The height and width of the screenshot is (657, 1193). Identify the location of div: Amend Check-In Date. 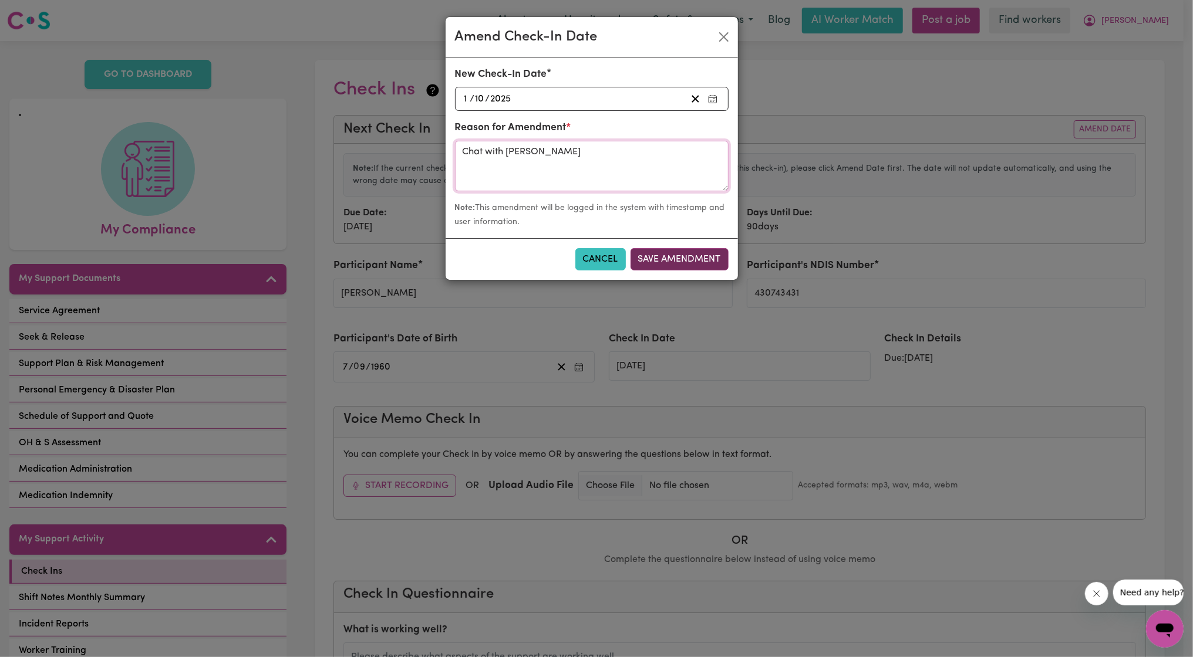
(526, 37).